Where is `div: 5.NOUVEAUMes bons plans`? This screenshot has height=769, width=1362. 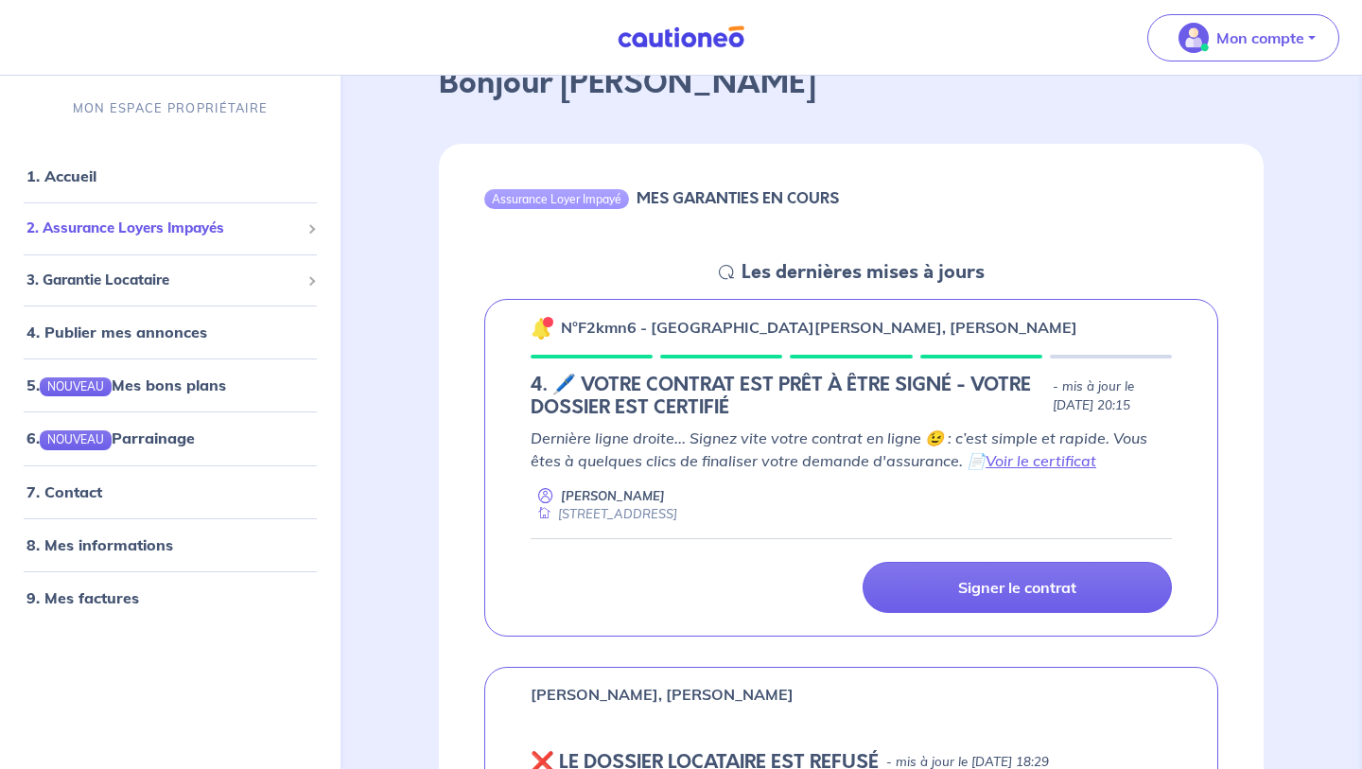 div: 5.NOUVEAUMes bons plans is located at coordinates (170, 385).